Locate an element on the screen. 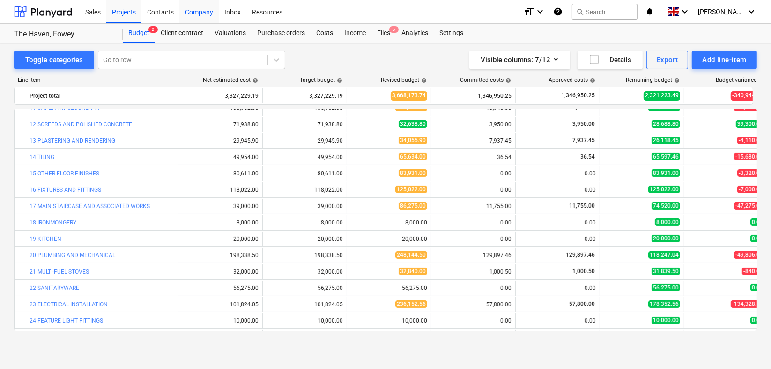  span: 7,937.45 is located at coordinates (583, 140).